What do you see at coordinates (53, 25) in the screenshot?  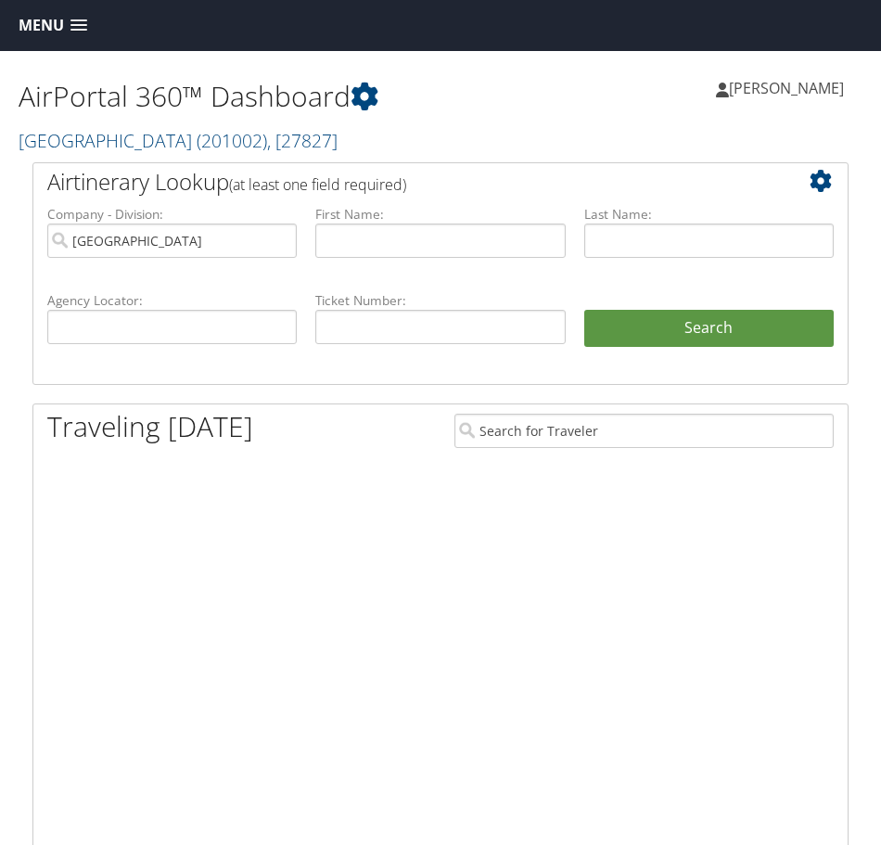 I see `a: Menu` at bounding box center [53, 25].